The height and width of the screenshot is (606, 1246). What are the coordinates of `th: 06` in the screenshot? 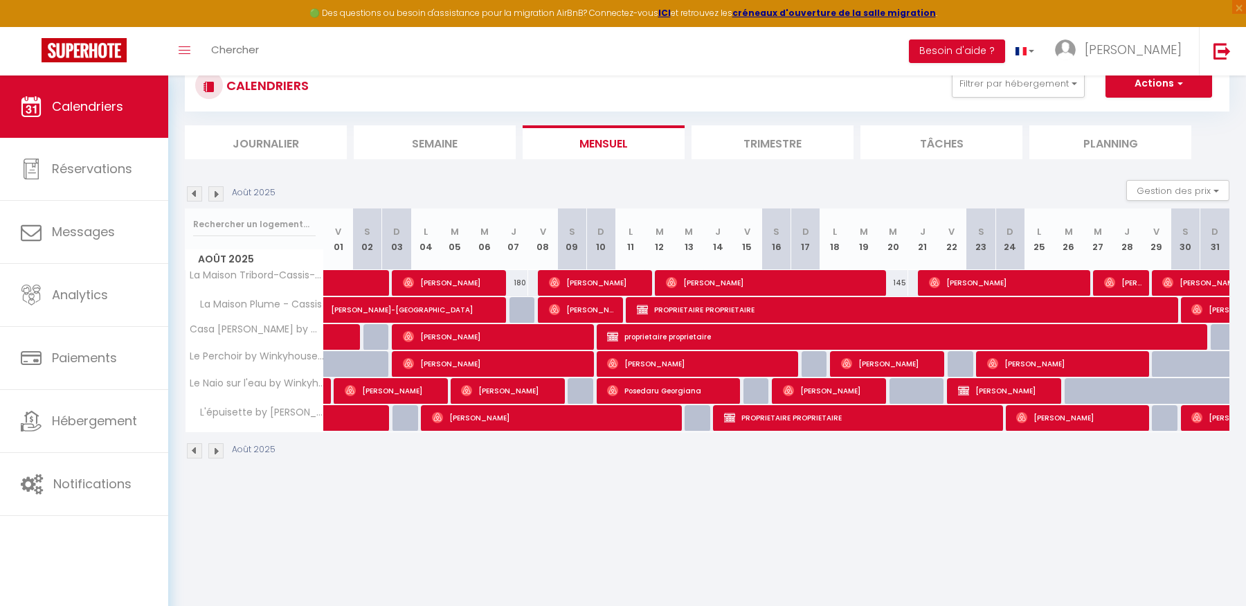 It's located at (485, 239).